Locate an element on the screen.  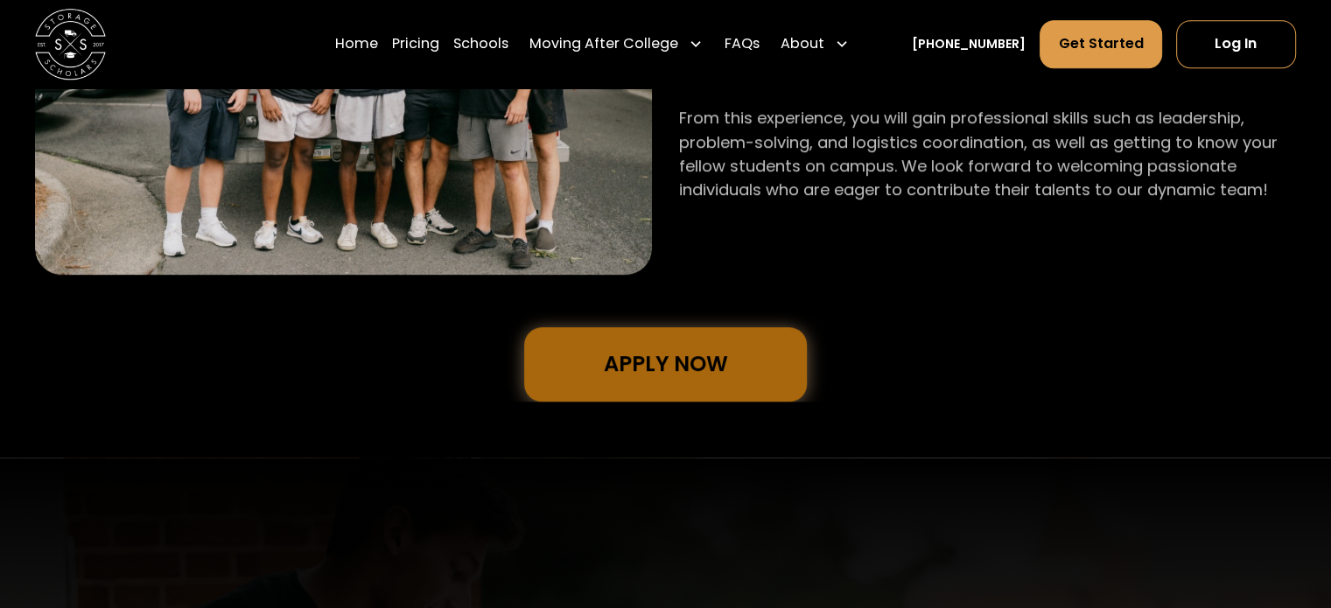
a: Home is located at coordinates (356, 44).